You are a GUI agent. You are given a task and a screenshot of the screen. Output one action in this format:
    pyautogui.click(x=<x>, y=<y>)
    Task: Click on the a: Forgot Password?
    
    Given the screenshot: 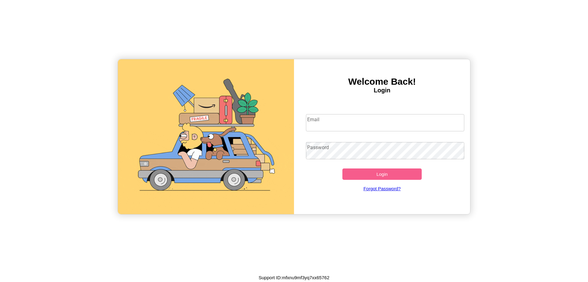 What is the action you would take?
    pyautogui.click(x=382, y=188)
    